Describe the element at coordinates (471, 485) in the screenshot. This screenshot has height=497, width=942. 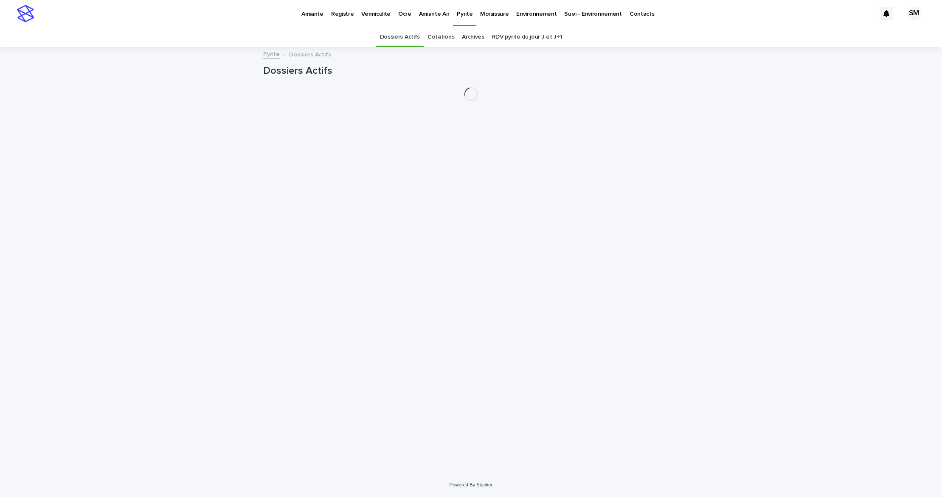
I see `a: Powered By Stacker` at that location.